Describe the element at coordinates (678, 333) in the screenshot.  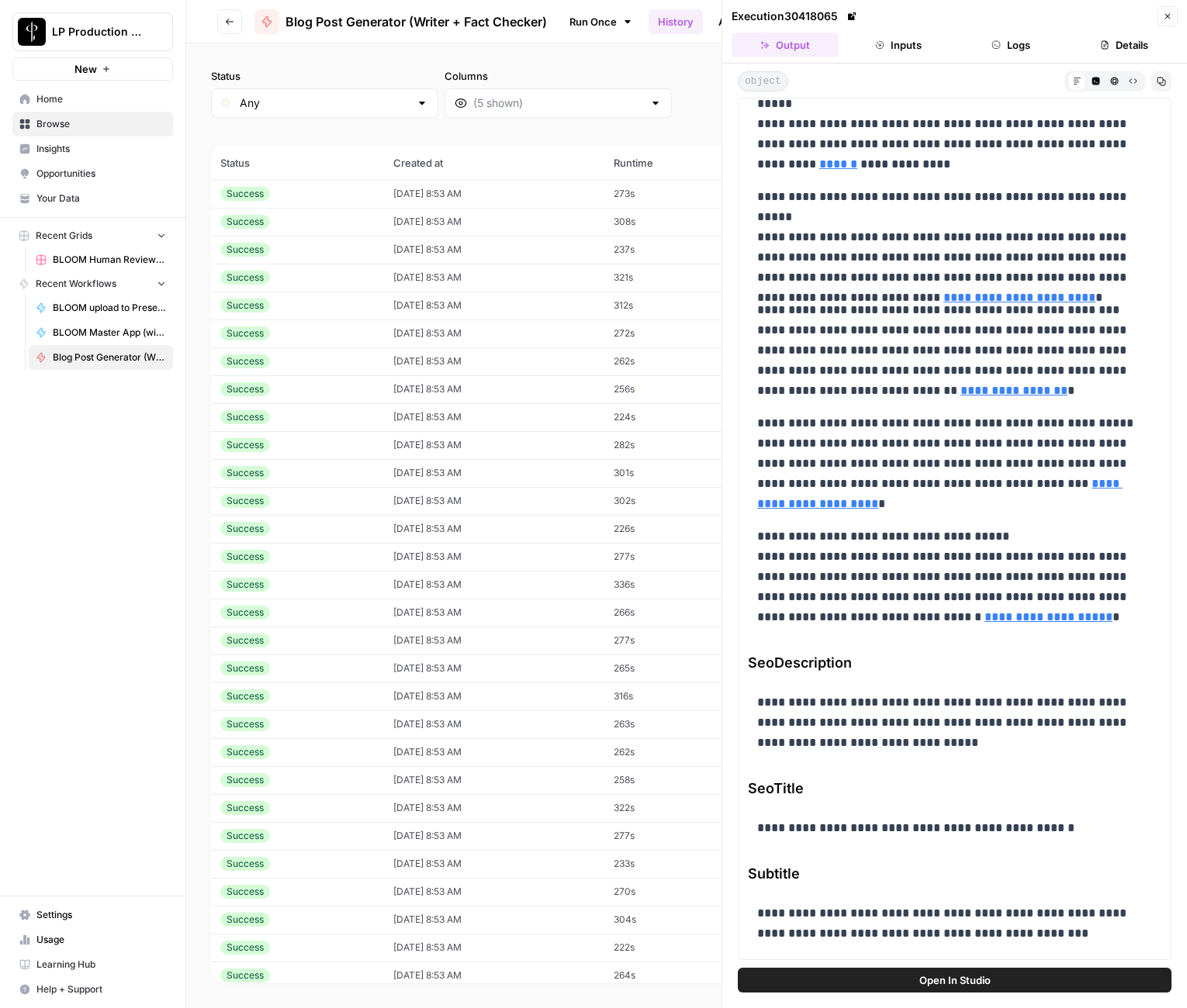
I see `td: 272s` at that location.